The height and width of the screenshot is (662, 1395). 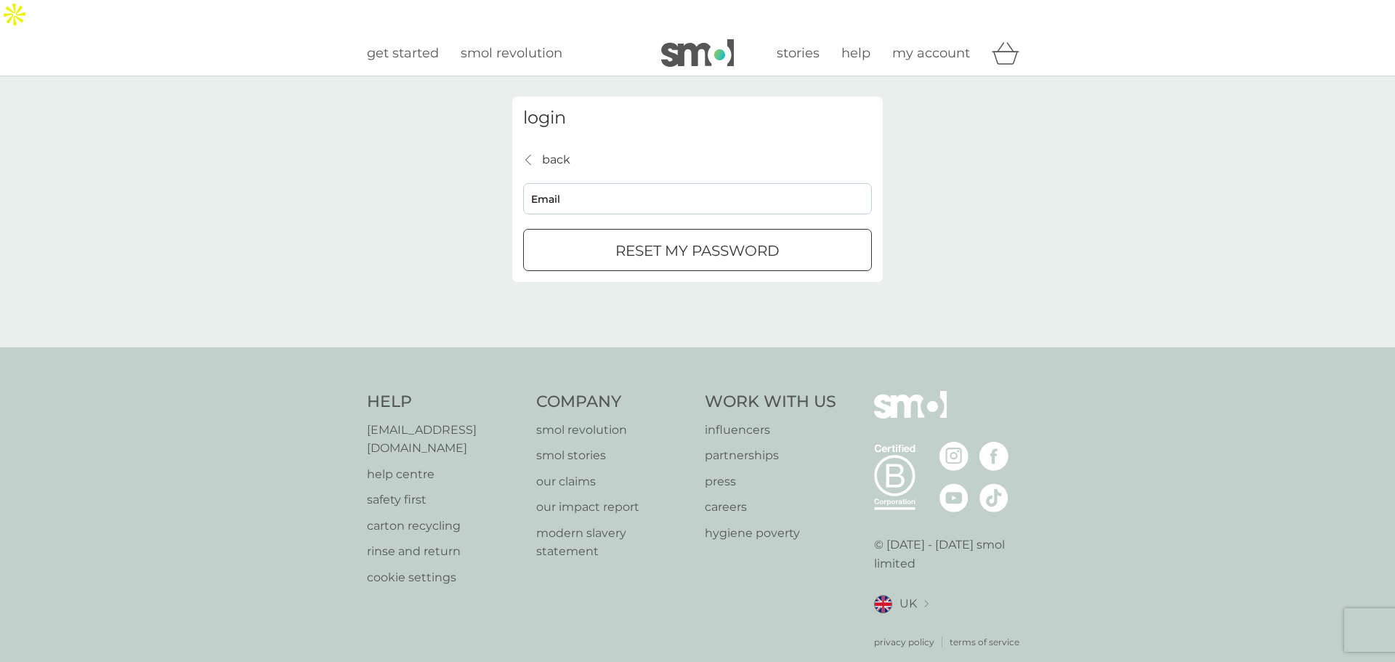 I want to click on a: safety first, so click(x=444, y=500).